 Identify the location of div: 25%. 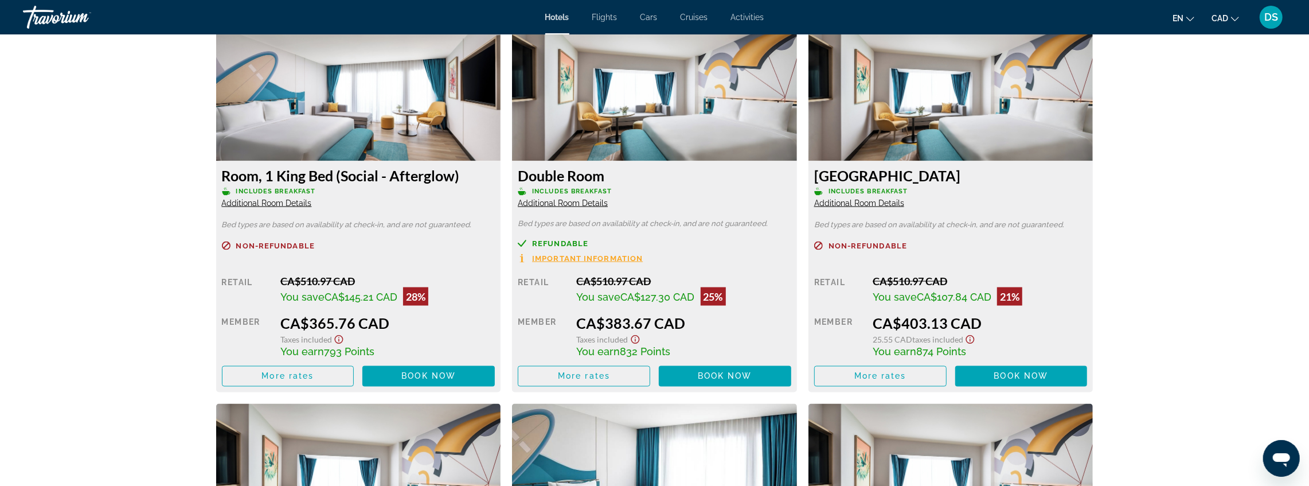
(713, 296).